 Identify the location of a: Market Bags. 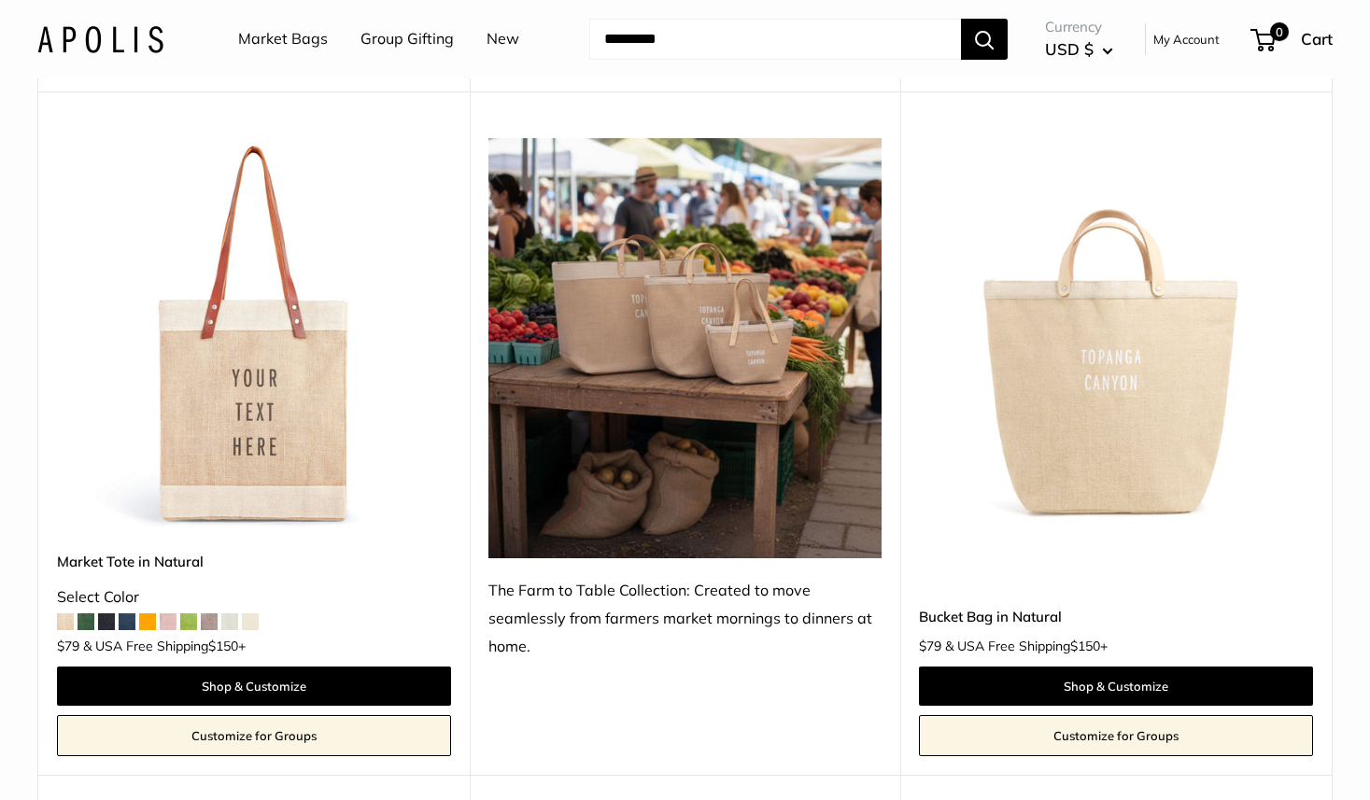
(283, 39).